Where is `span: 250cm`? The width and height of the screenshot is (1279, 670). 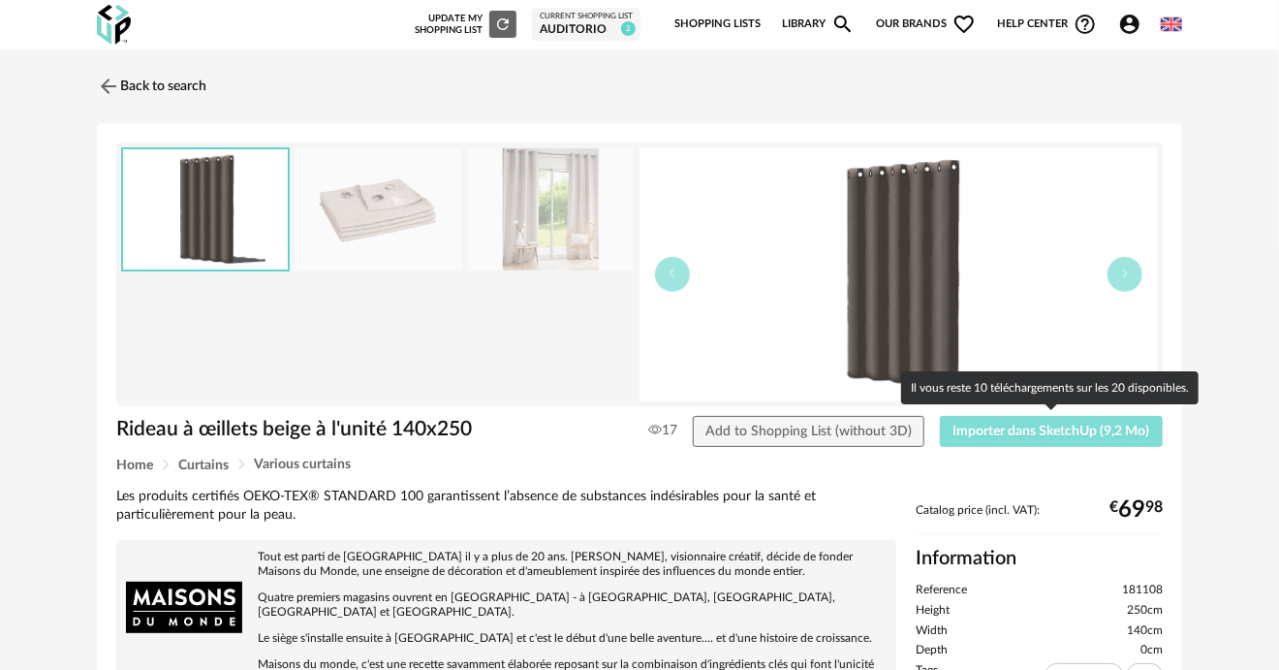 span: 250cm is located at coordinates (1145, 611).